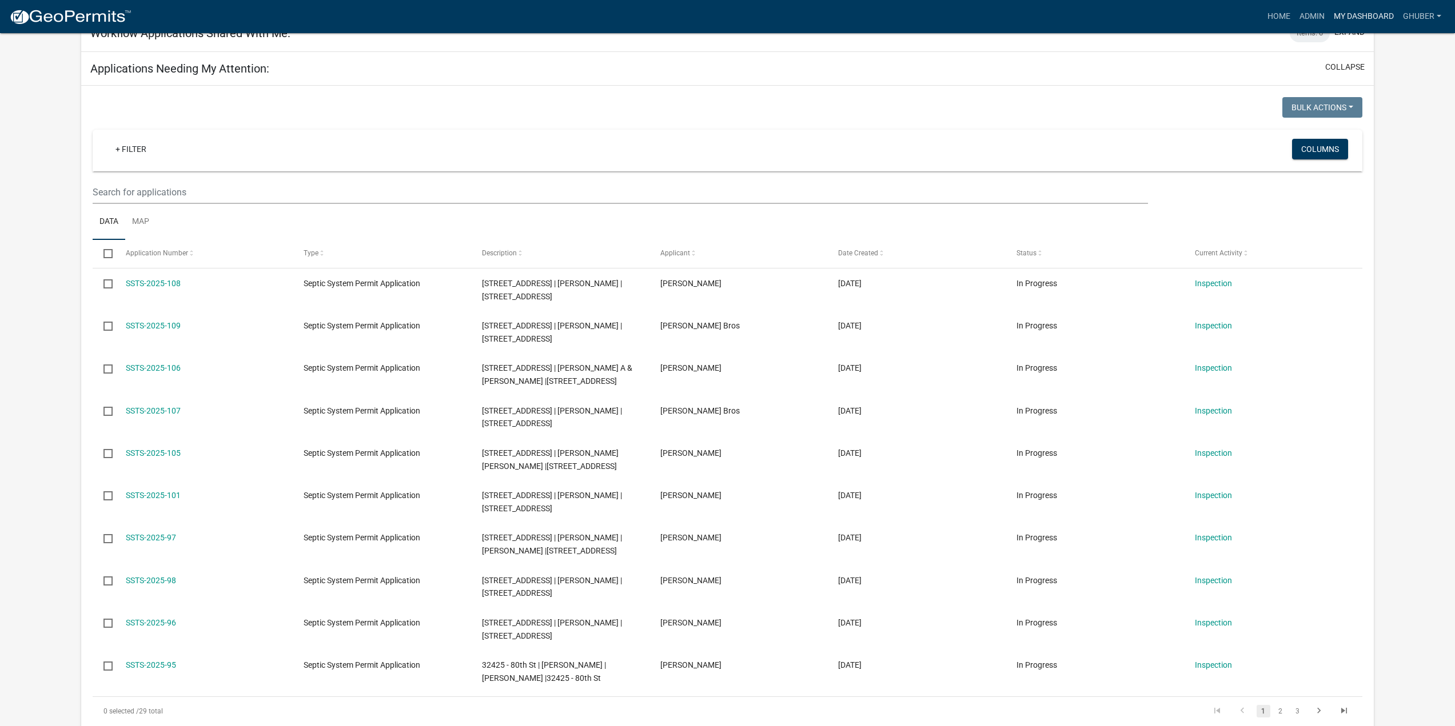 The width and height of the screenshot is (1455, 726). I want to click on a: go to next page, so click(1319, 712).